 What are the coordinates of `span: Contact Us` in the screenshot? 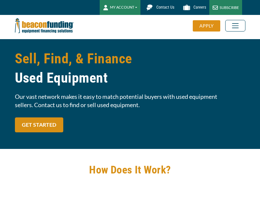 It's located at (166, 7).